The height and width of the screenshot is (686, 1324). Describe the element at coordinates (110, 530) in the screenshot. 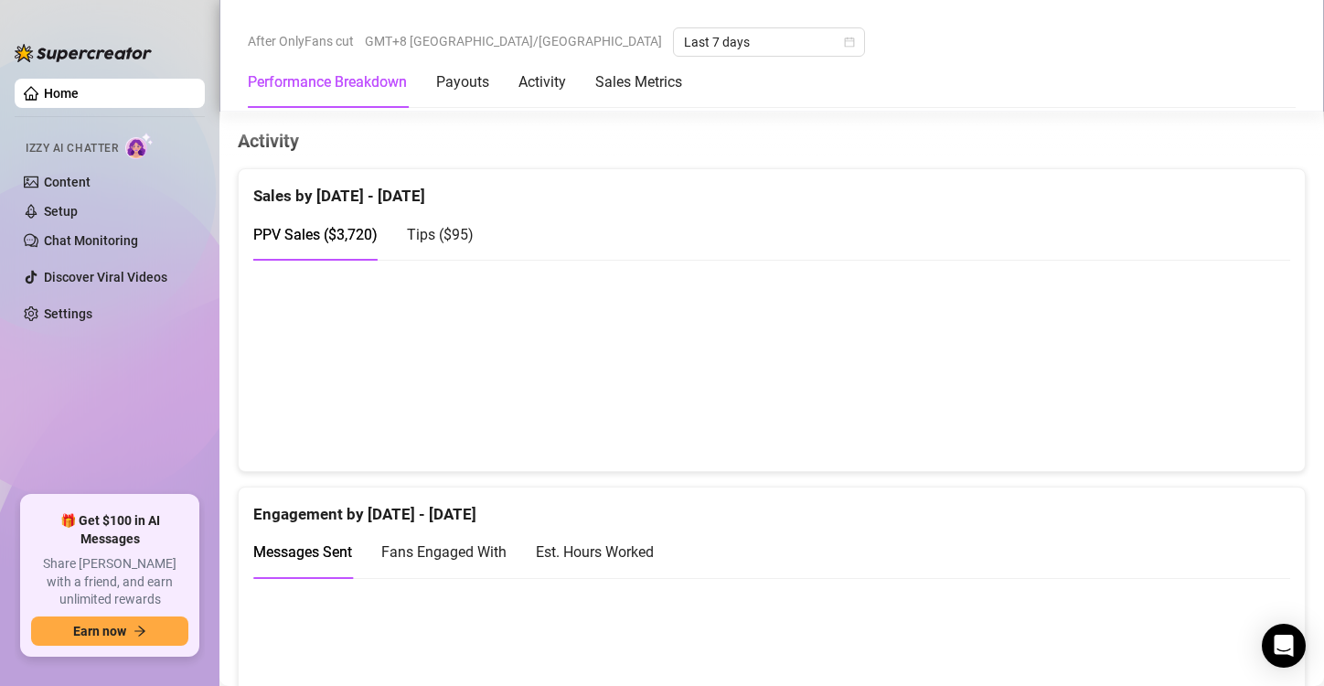

I see `span: 🎁 Get $100 in AI Messages` at that location.